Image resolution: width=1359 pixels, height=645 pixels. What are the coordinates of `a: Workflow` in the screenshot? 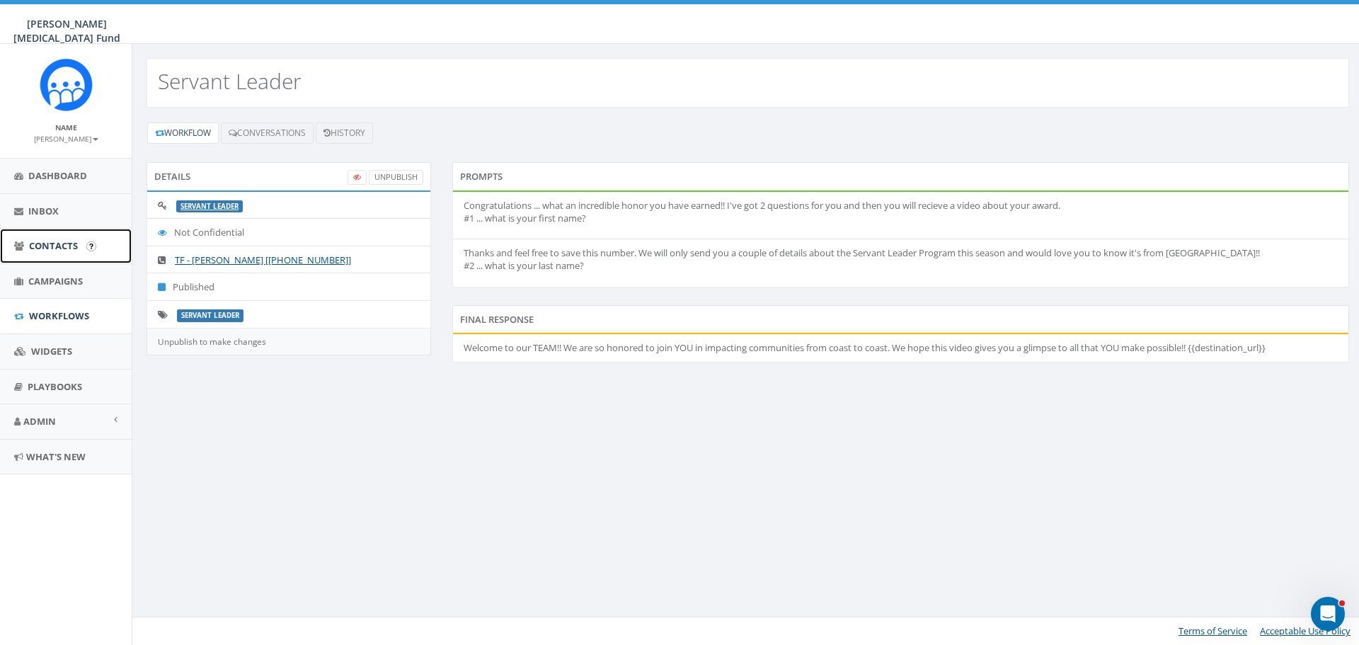 It's located at (183, 133).